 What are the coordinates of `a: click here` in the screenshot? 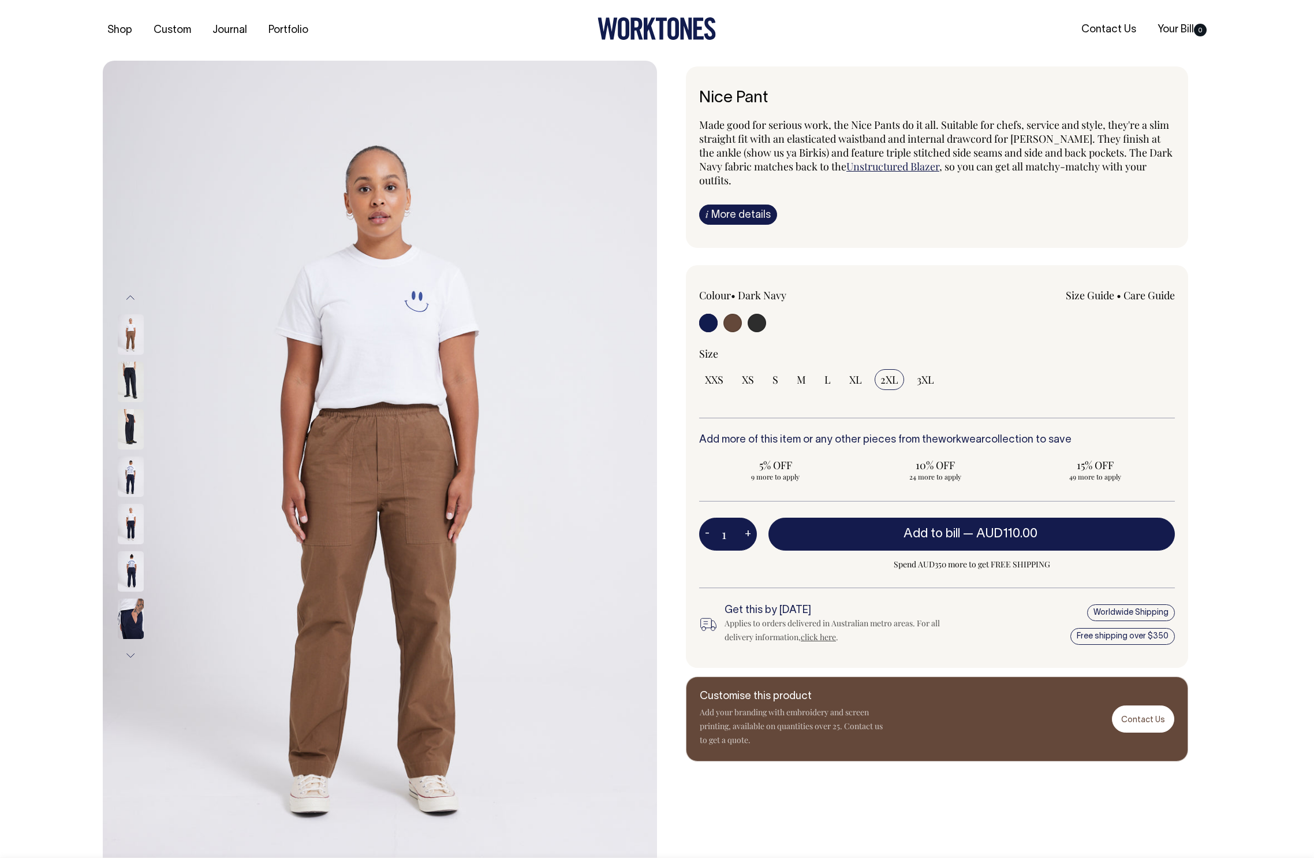 It's located at (818, 636).